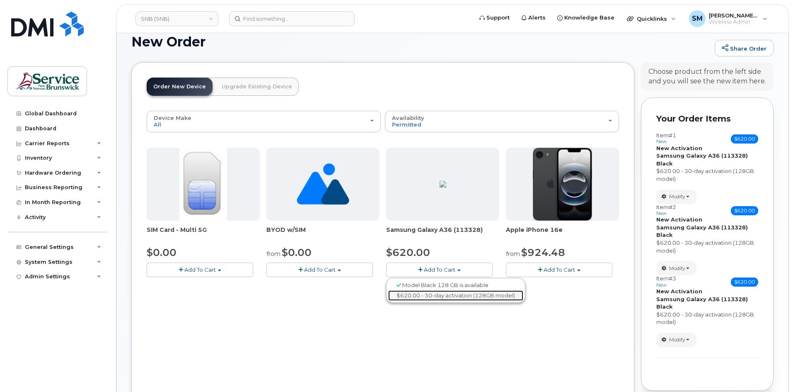  What do you see at coordinates (563, 184) in the screenshot?
I see `img: iphone16e.png` at bounding box center [563, 184].